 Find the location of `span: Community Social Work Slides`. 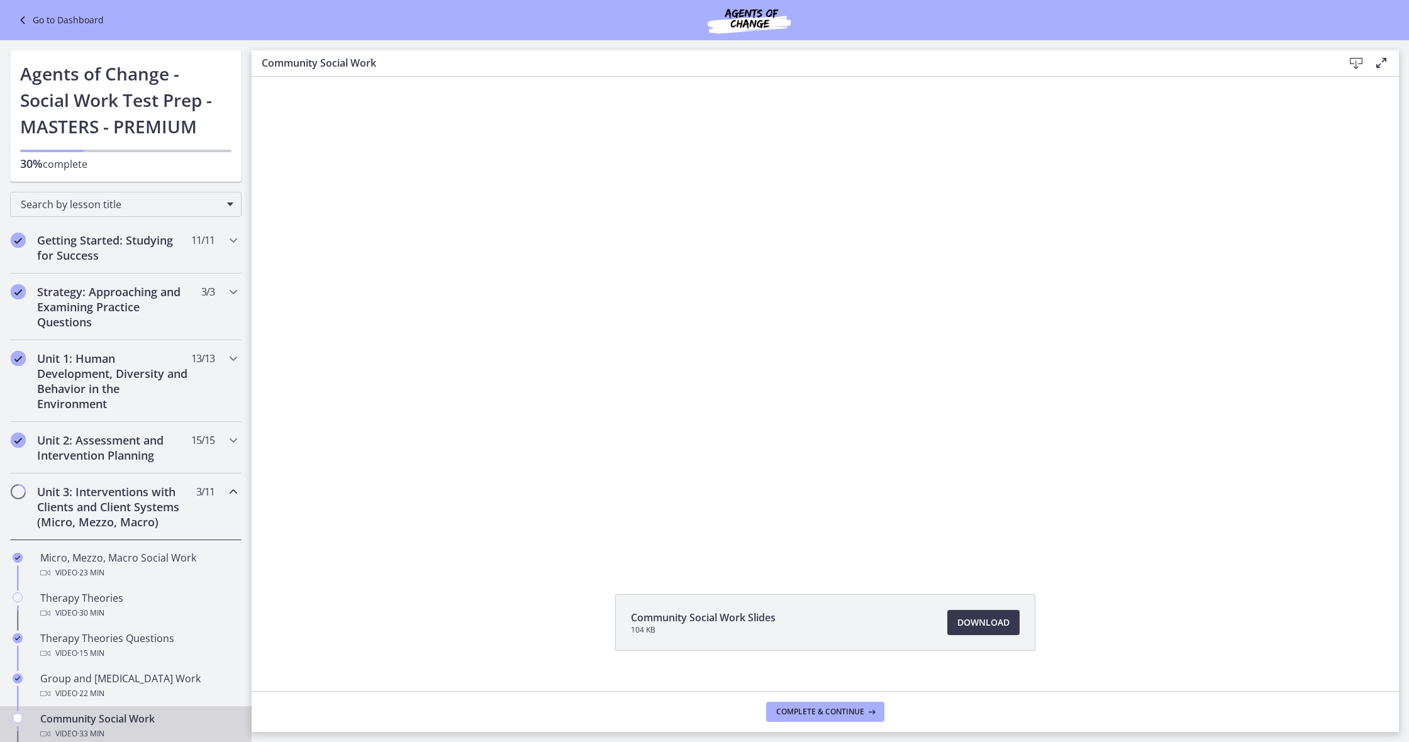

span: Community Social Work Slides is located at coordinates (703, 618).